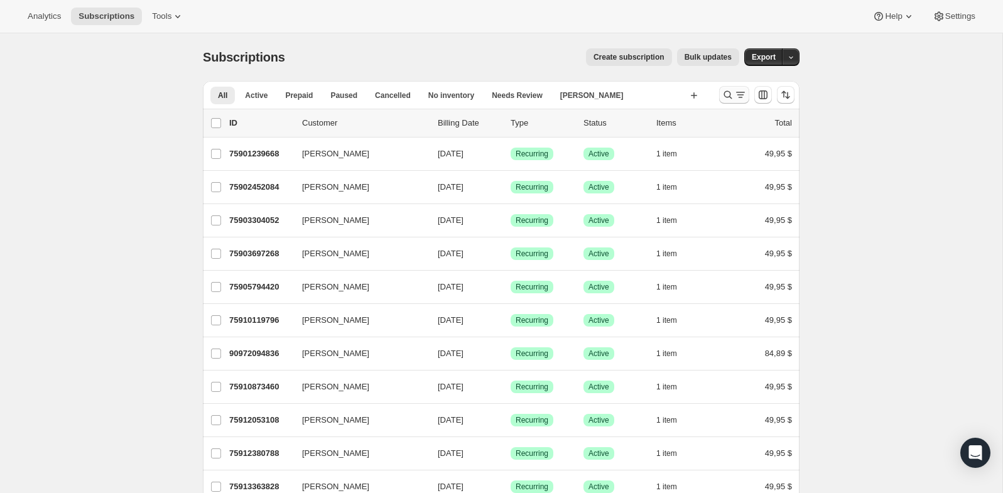 This screenshot has height=493, width=1003. I want to click on button: Subscriptions, so click(106, 16).